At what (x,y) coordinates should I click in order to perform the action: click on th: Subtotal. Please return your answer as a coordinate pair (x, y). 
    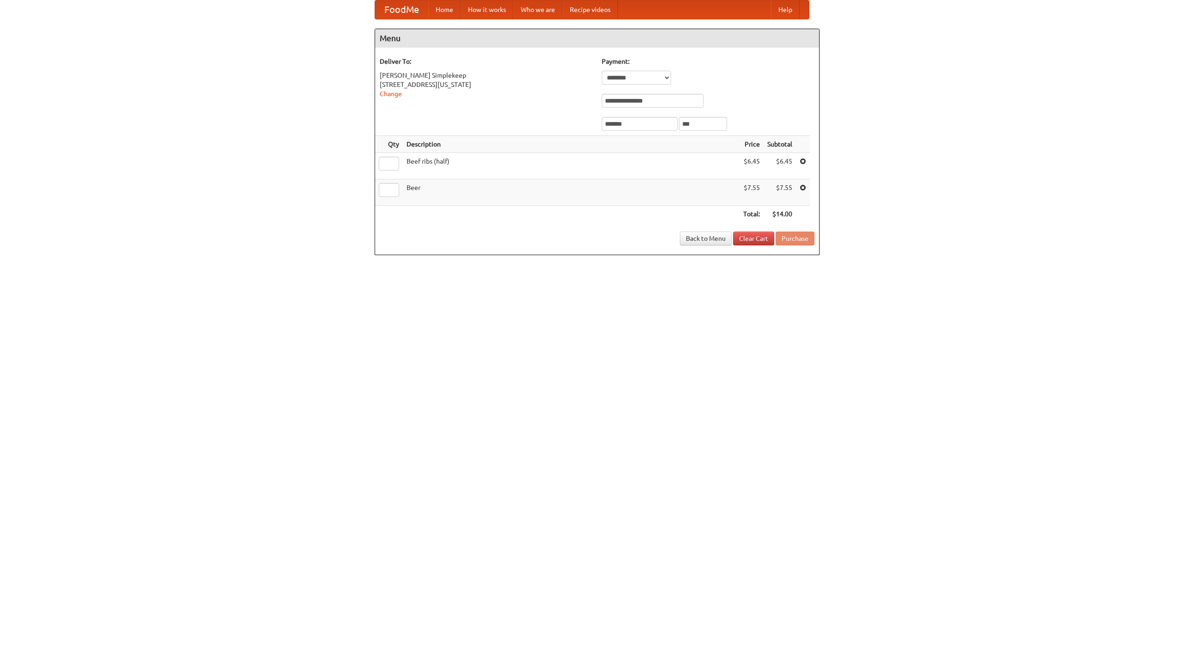
    Looking at the image, I should click on (780, 144).